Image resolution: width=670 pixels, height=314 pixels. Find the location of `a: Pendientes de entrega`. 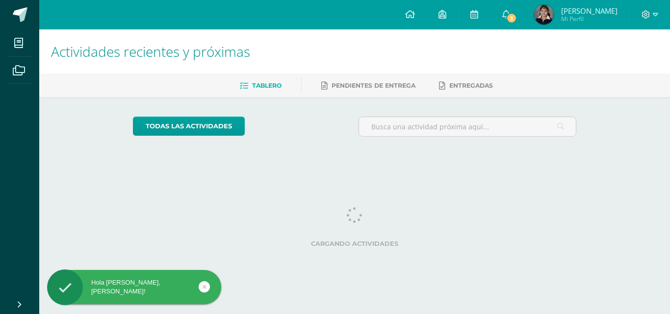

a: Pendientes de entrega is located at coordinates (368, 86).